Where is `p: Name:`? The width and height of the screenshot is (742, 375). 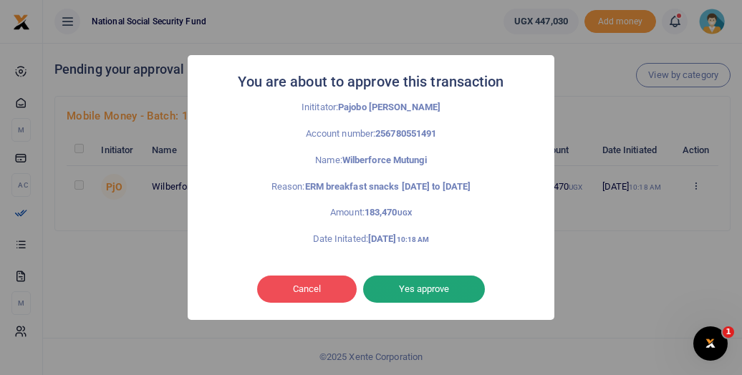 p: Name: is located at coordinates (371, 160).